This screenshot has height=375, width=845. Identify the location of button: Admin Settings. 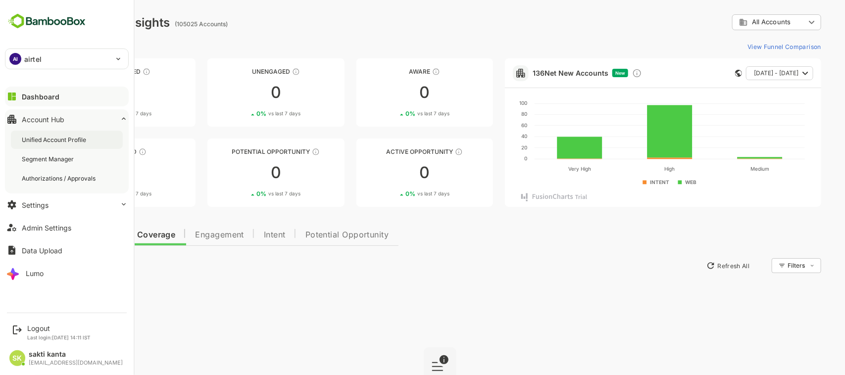
(67, 228).